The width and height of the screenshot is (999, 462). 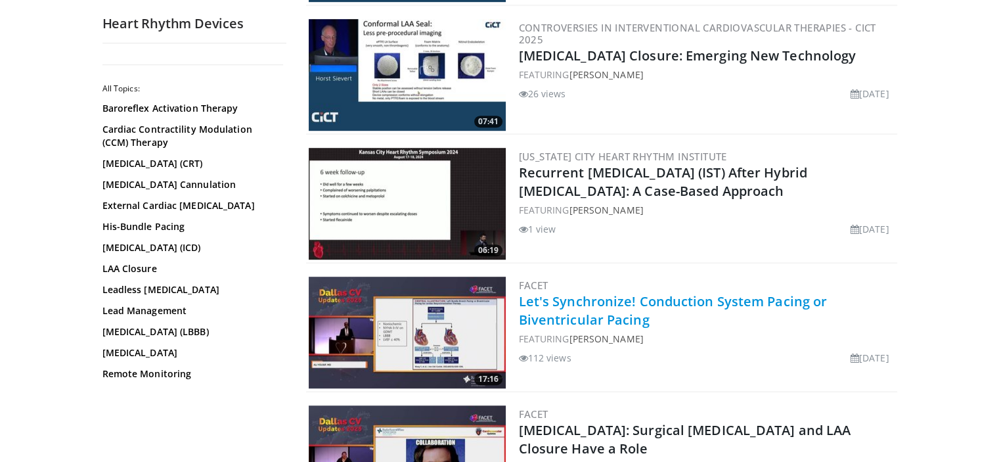 I want to click on a: Lead Management, so click(x=191, y=311).